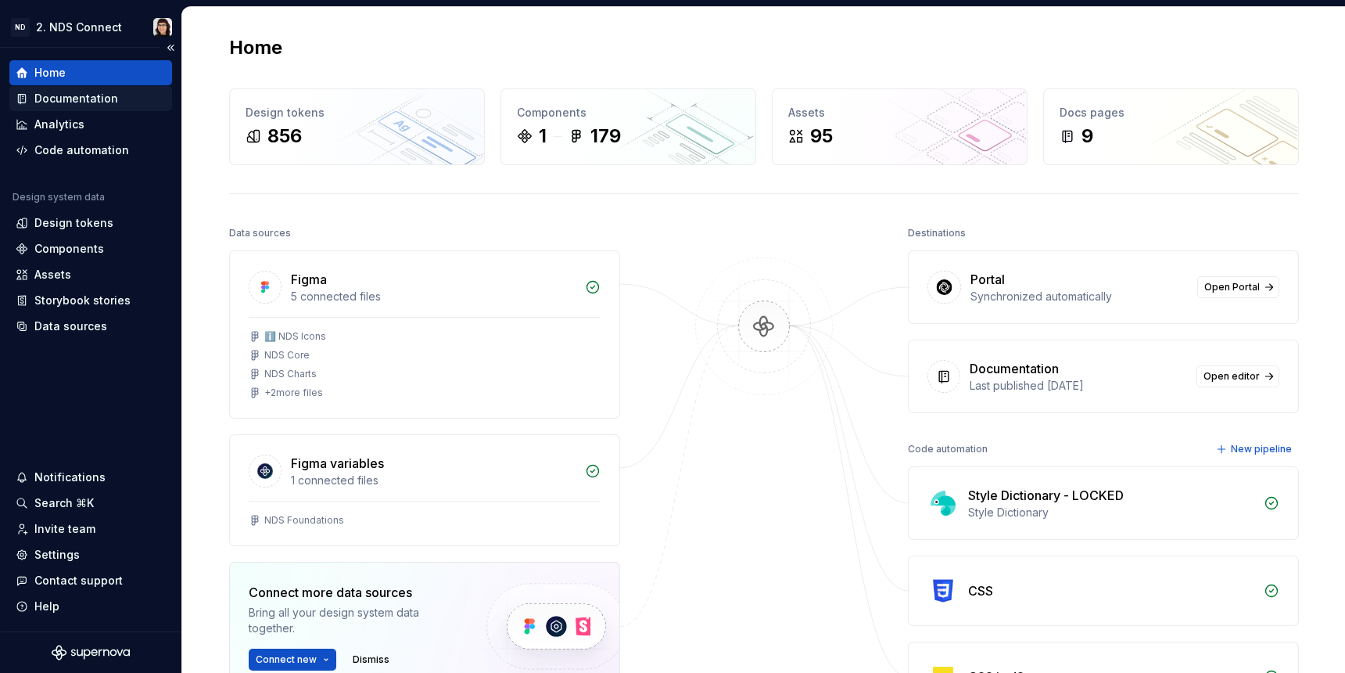 The height and width of the screenshot is (673, 1345). I want to click on div: 856, so click(285, 136).